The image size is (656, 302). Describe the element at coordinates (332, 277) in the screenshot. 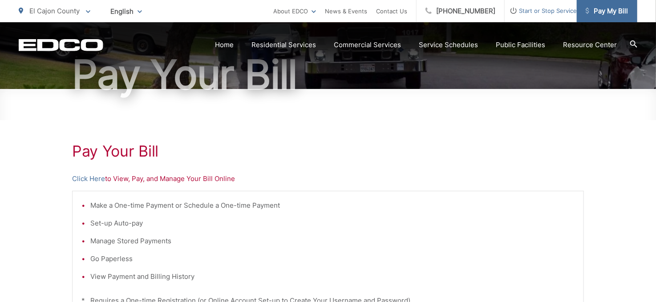

I see `li: View Payment and Billing History` at that location.